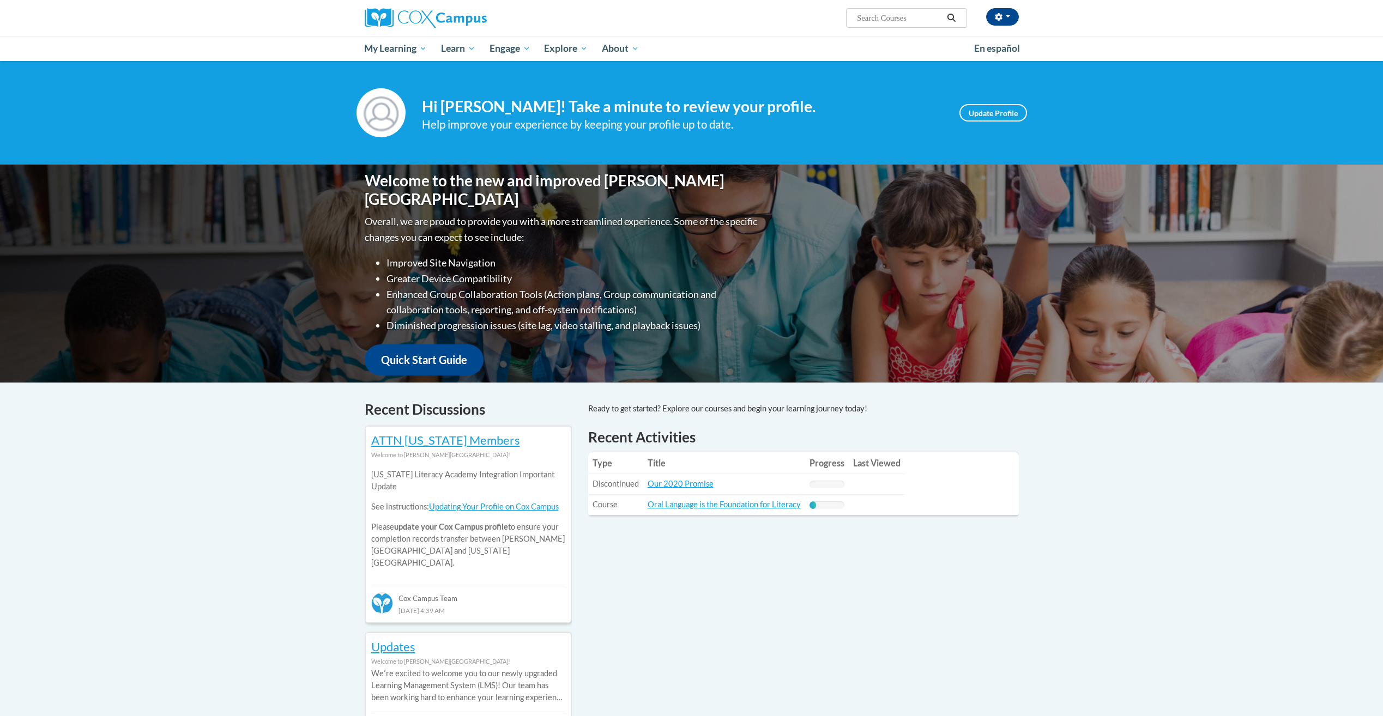  What do you see at coordinates (724, 463) in the screenshot?
I see `th: Title` at bounding box center [724, 463].